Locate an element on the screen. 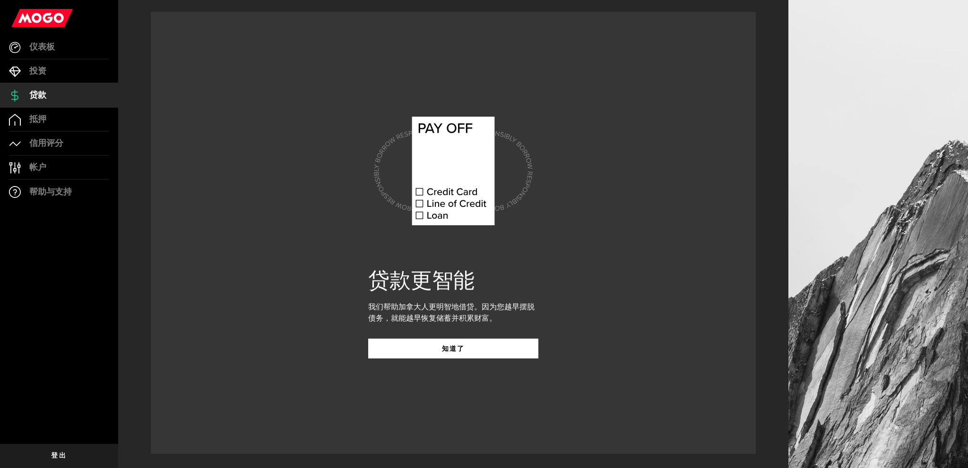  button: 知道了 is located at coordinates (453, 349).